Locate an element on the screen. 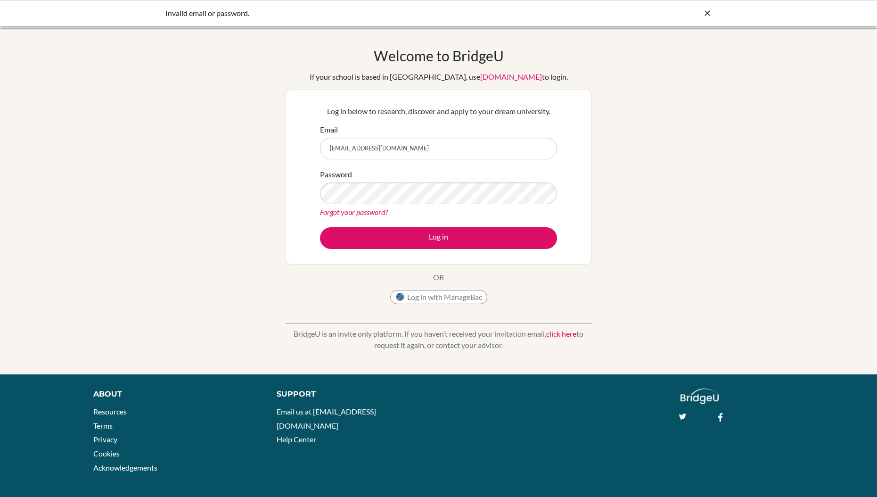 Image resolution: width=877 pixels, height=497 pixels. p: Log in below to research, discover and apply to your dream university. is located at coordinates (438, 111).